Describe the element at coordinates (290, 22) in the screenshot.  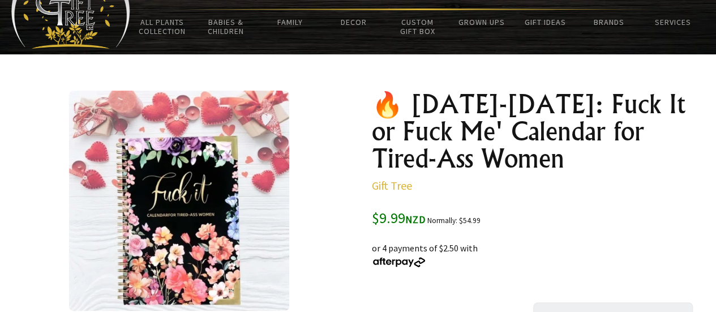
I see `a: Family` at that location.